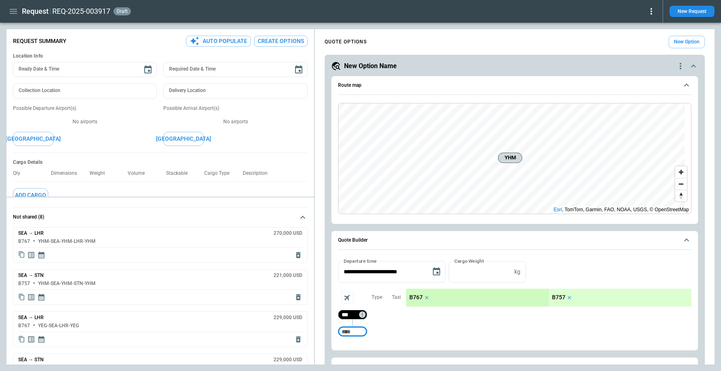 This screenshot has height=371, width=721. What do you see at coordinates (40, 41) in the screenshot?
I see `p: Request Summary` at bounding box center [40, 41].